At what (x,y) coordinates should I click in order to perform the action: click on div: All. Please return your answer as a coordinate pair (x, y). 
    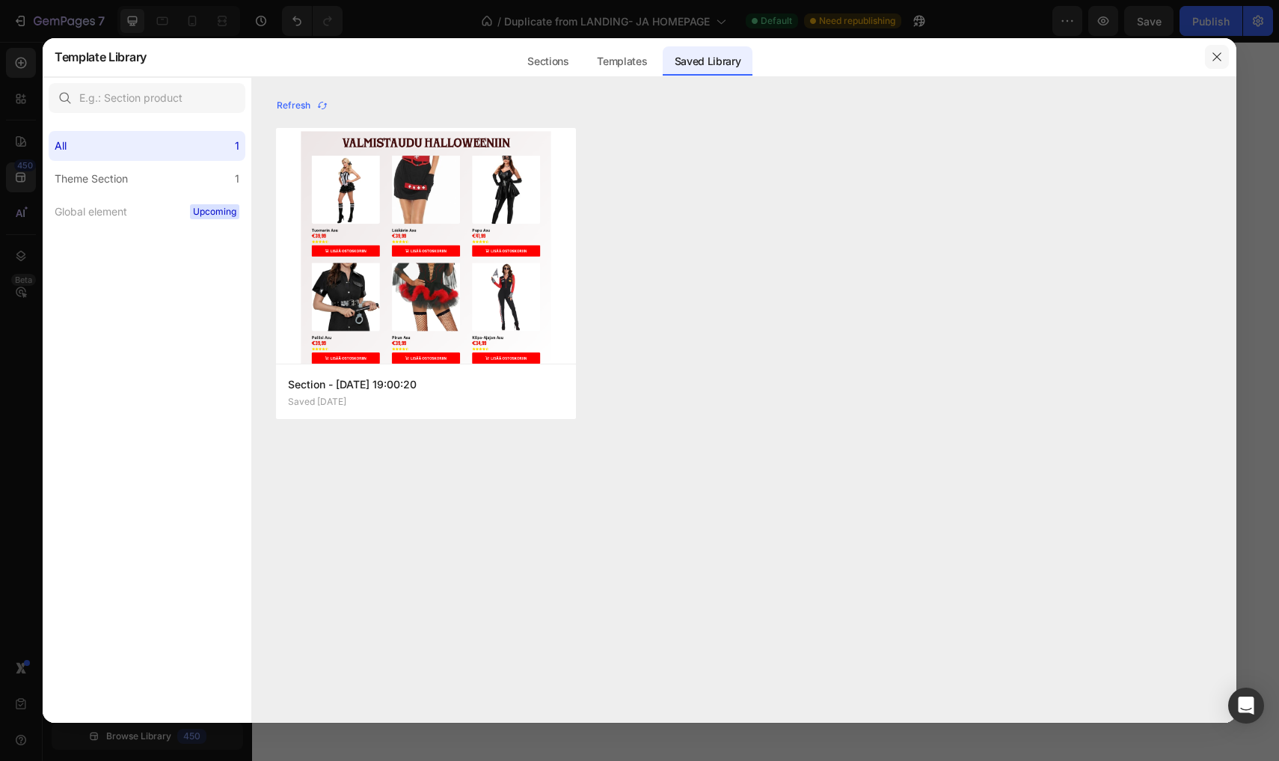
    Looking at the image, I should click on (61, 146).